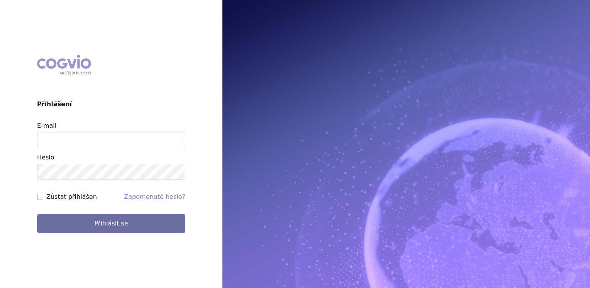 This screenshot has height=288, width=590. What do you see at coordinates (47, 125) in the screenshot?
I see `label: E-mail` at bounding box center [47, 125].